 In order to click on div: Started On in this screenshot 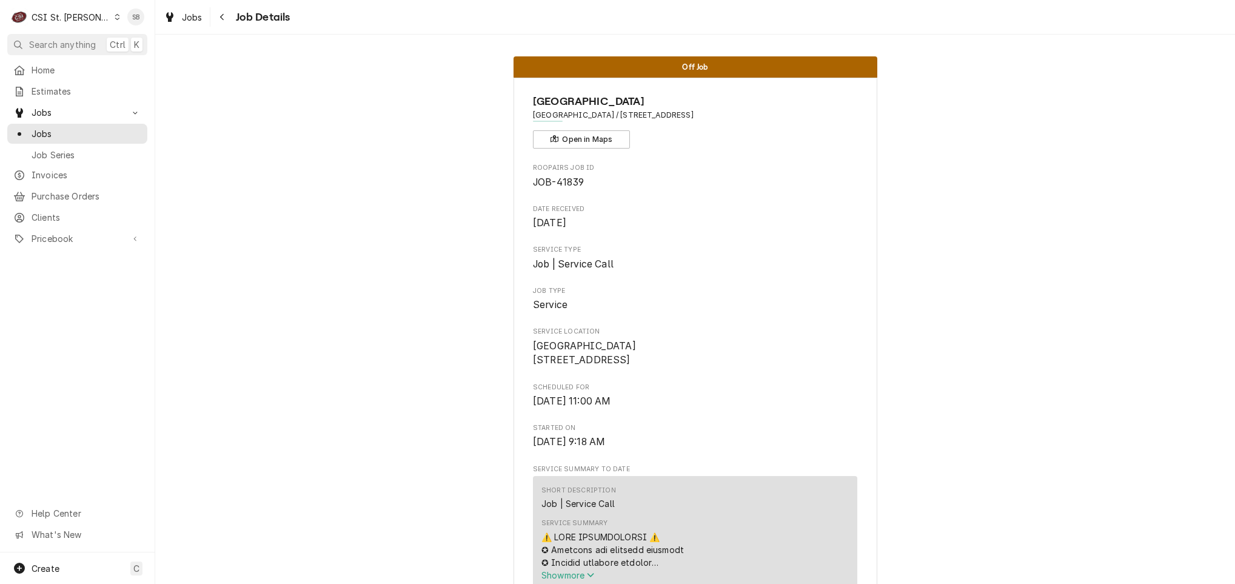, I will do `click(695, 436)`.